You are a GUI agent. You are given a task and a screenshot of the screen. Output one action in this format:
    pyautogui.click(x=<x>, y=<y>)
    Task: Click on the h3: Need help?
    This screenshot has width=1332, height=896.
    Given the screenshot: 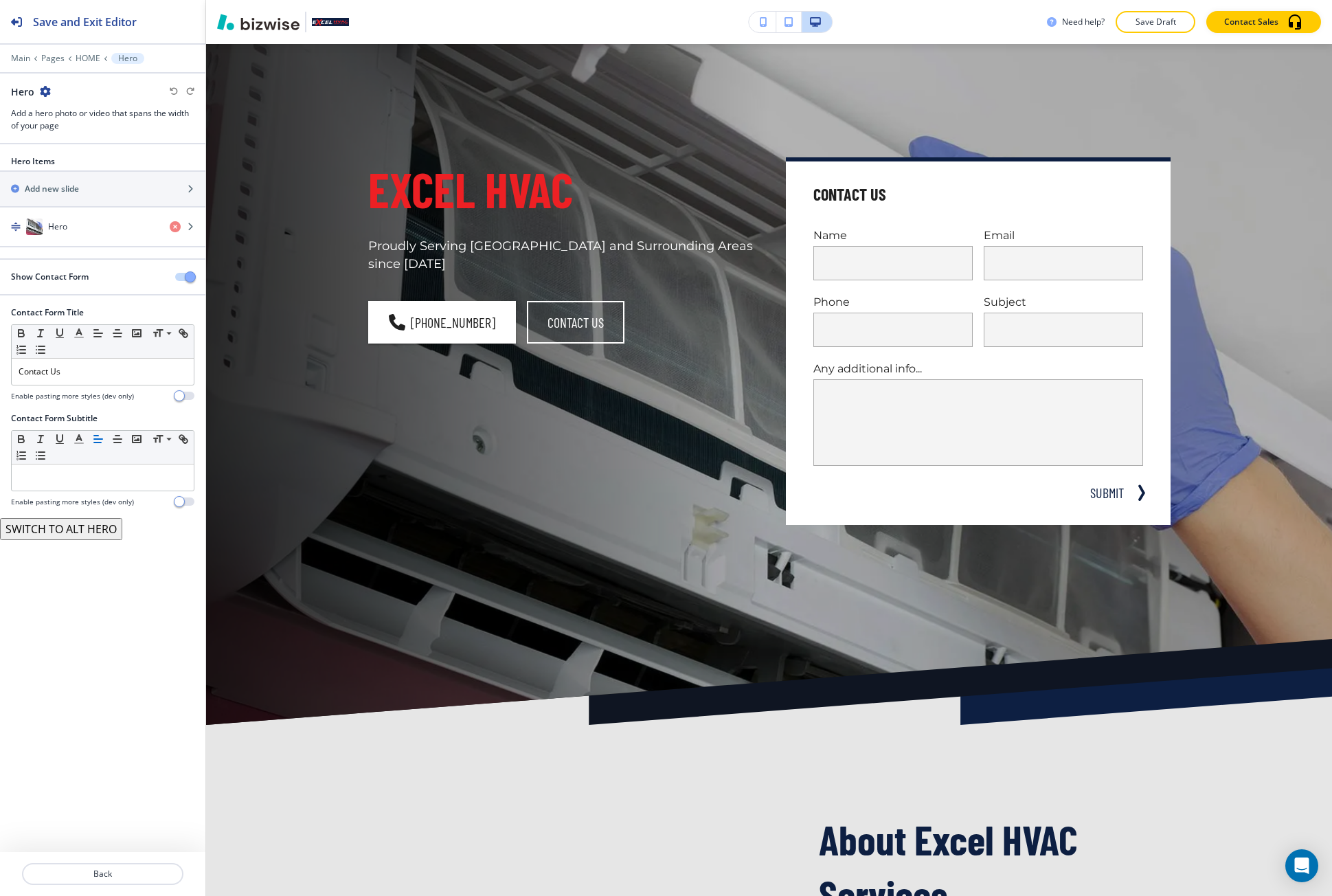 What is the action you would take?
    pyautogui.click(x=1083, y=22)
    